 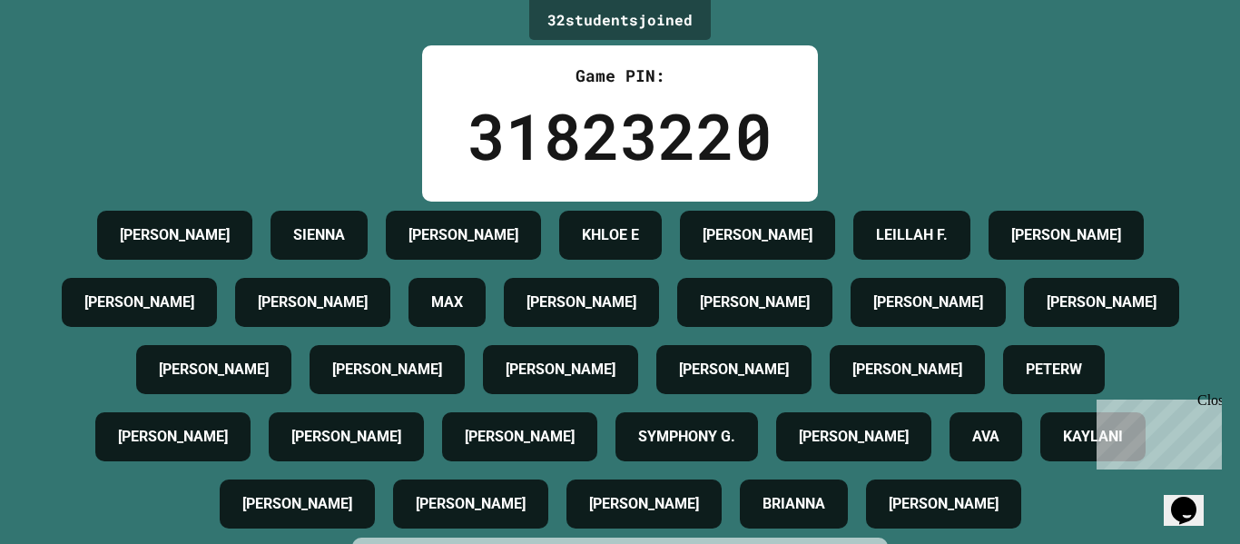 What do you see at coordinates (793, 504) in the screenshot?
I see `h4: BRIANNA` at bounding box center [793, 504].